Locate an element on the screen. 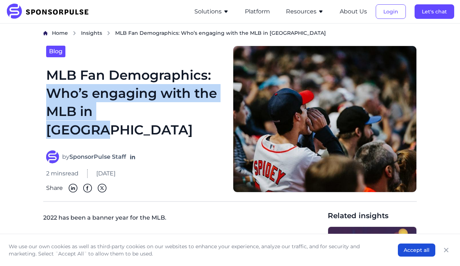  span: Insights is located at coordinates (91, 33).